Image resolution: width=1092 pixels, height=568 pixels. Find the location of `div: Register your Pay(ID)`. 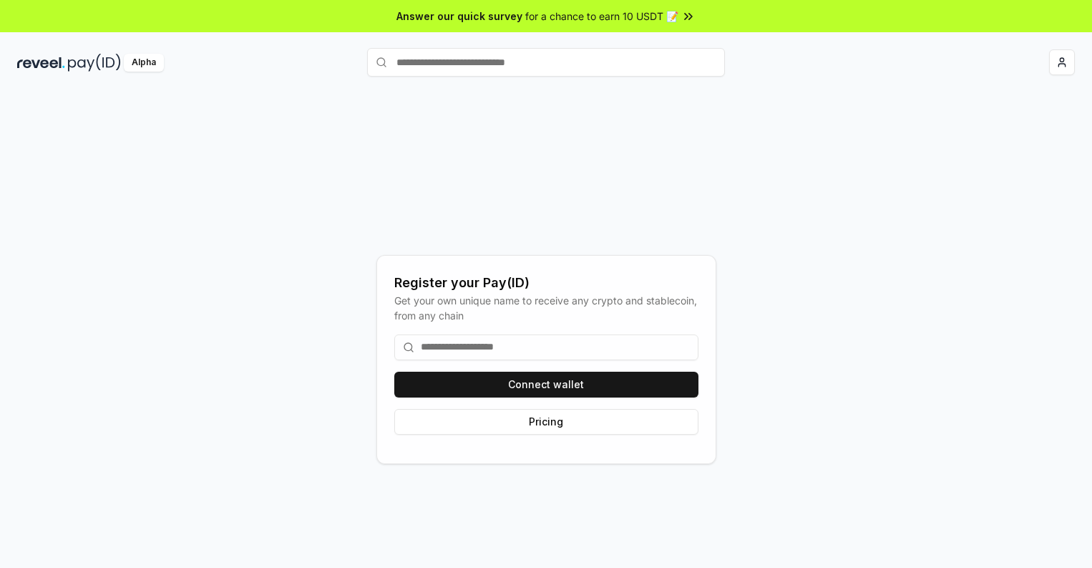

div: Register your Pay(ID) is located at coordinates (546, 283).